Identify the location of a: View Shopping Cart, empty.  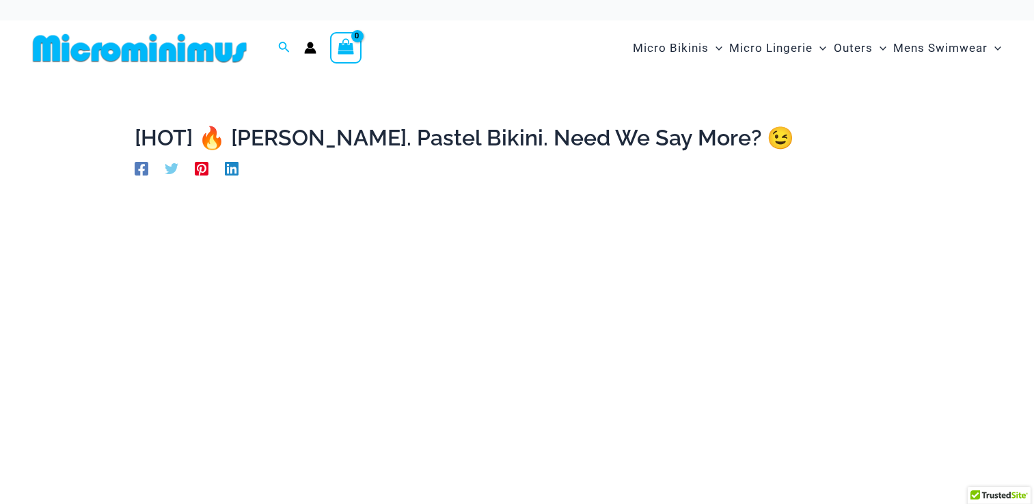
(346, 48).